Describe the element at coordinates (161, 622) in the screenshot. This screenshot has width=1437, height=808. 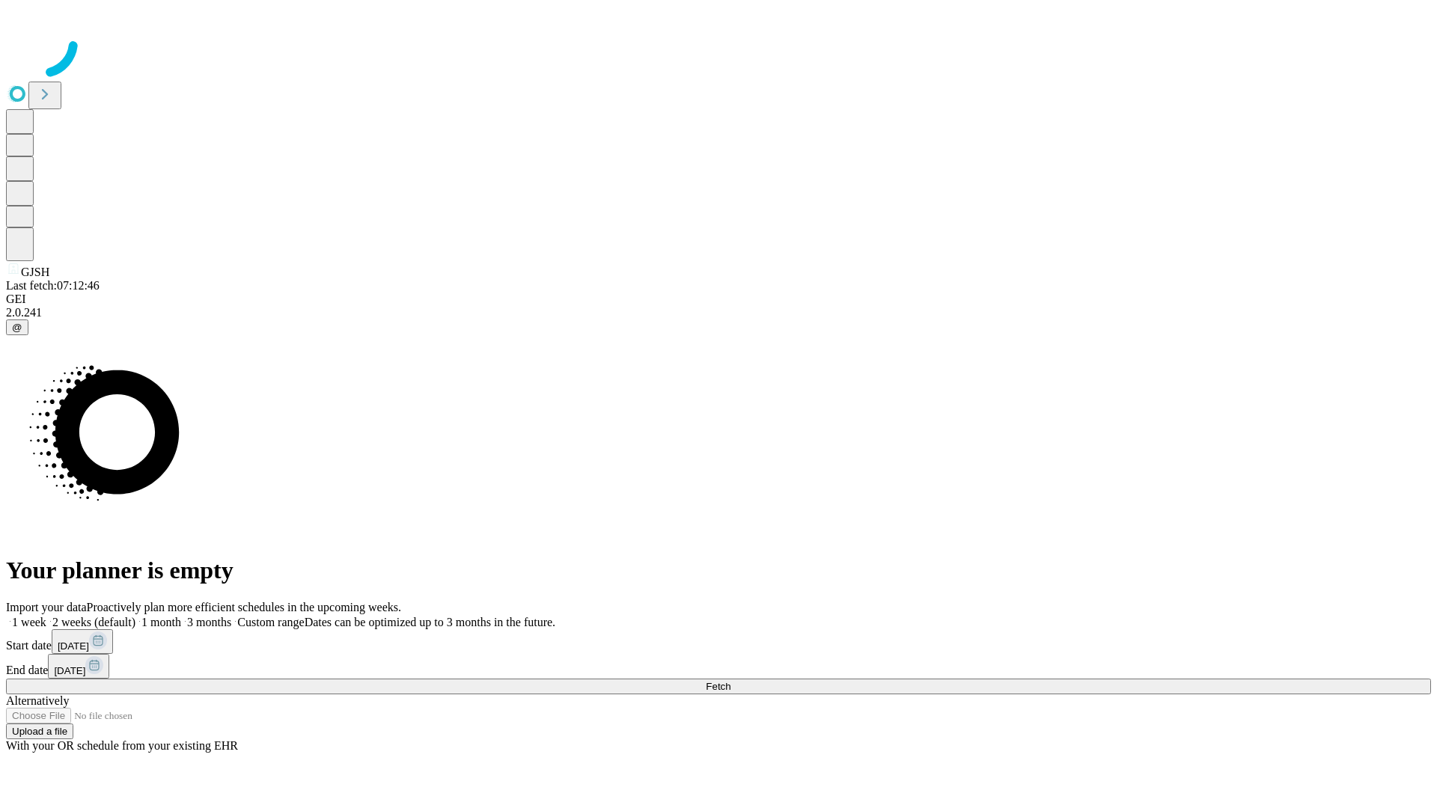
I see `span: 1 month` at that location.